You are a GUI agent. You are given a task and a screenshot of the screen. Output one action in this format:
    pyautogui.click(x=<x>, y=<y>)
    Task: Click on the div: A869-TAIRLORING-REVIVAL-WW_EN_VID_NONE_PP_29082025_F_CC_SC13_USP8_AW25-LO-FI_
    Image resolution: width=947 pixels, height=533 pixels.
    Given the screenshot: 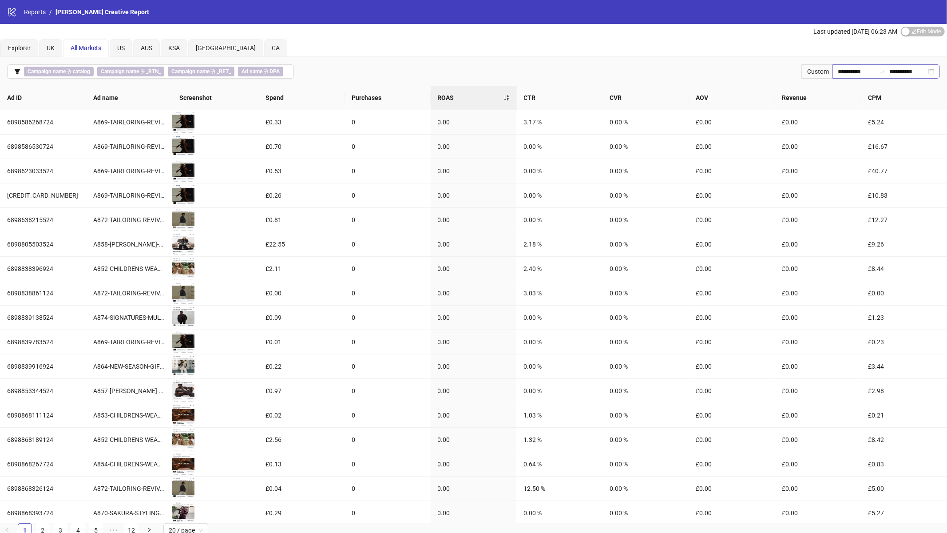 What is the action you would take?
    pyautogui.click(x=129, y=342)
    